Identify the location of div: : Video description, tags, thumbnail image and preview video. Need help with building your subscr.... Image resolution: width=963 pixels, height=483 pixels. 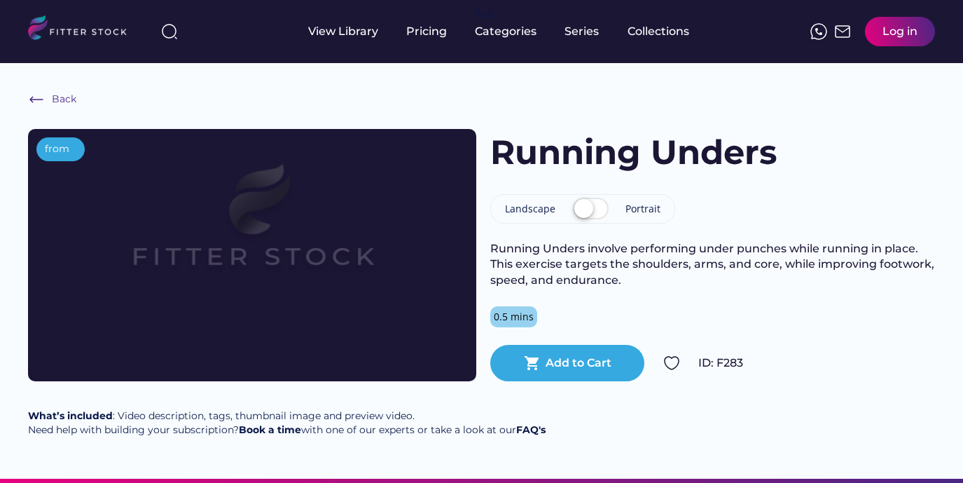
(286, 422).